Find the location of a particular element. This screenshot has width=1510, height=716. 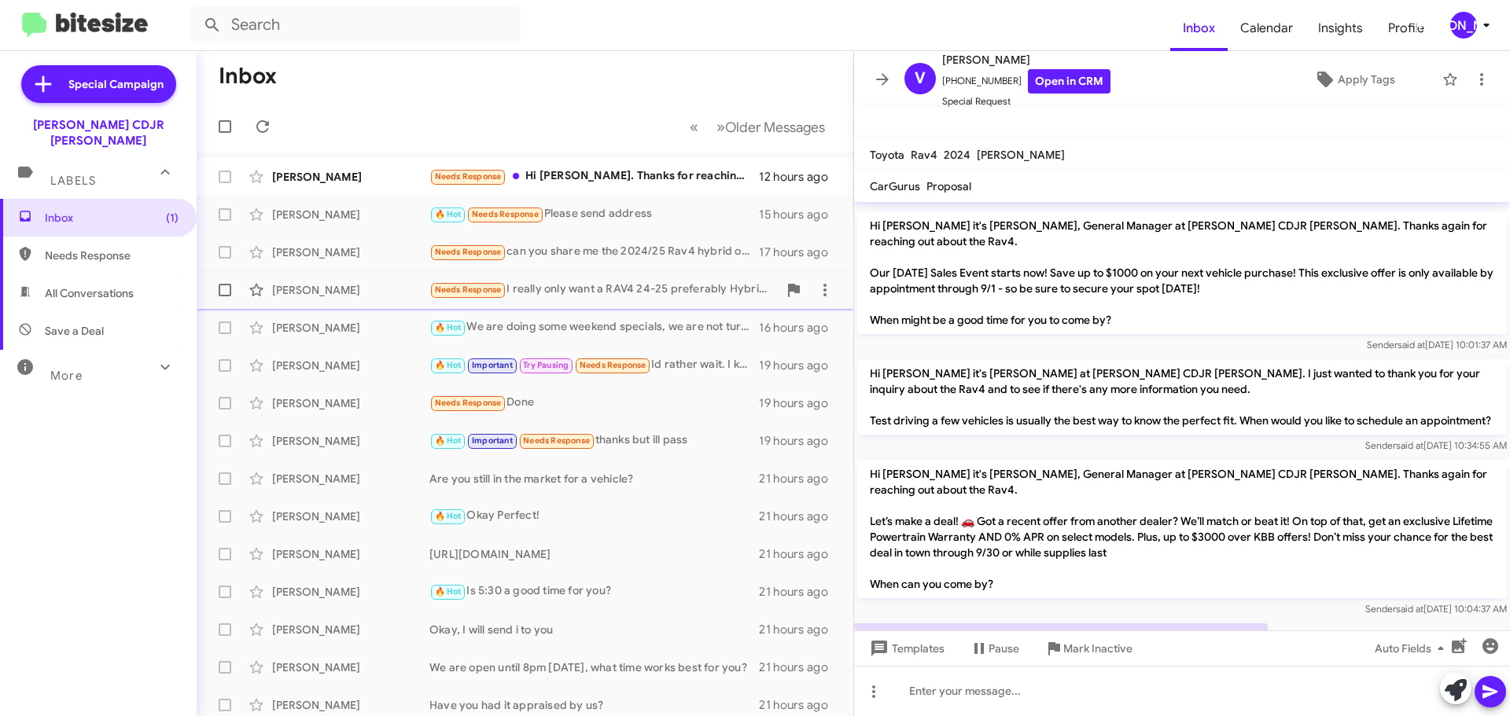

div: 17 hours ago is located at coordinates (800, 252).